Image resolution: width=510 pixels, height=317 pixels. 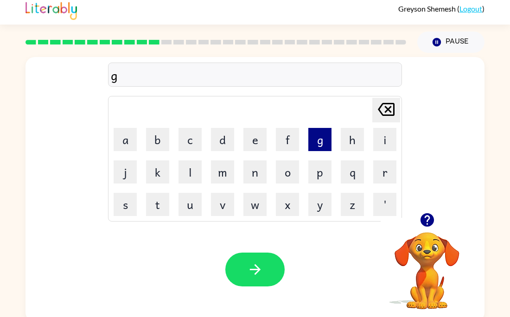 What do you see at coordinates (385, 140) in the screenshot?
I see `button: i` at bounding box center [385, 140].